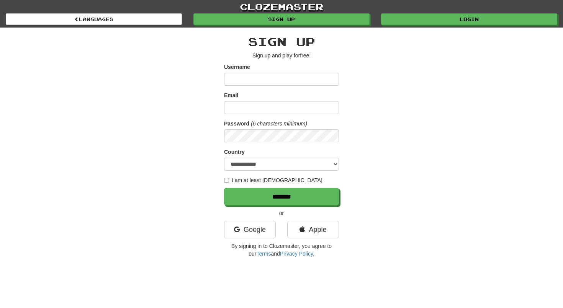 This screenshot has height=308, width=563. I want to click on u: free, so click(305, 56).